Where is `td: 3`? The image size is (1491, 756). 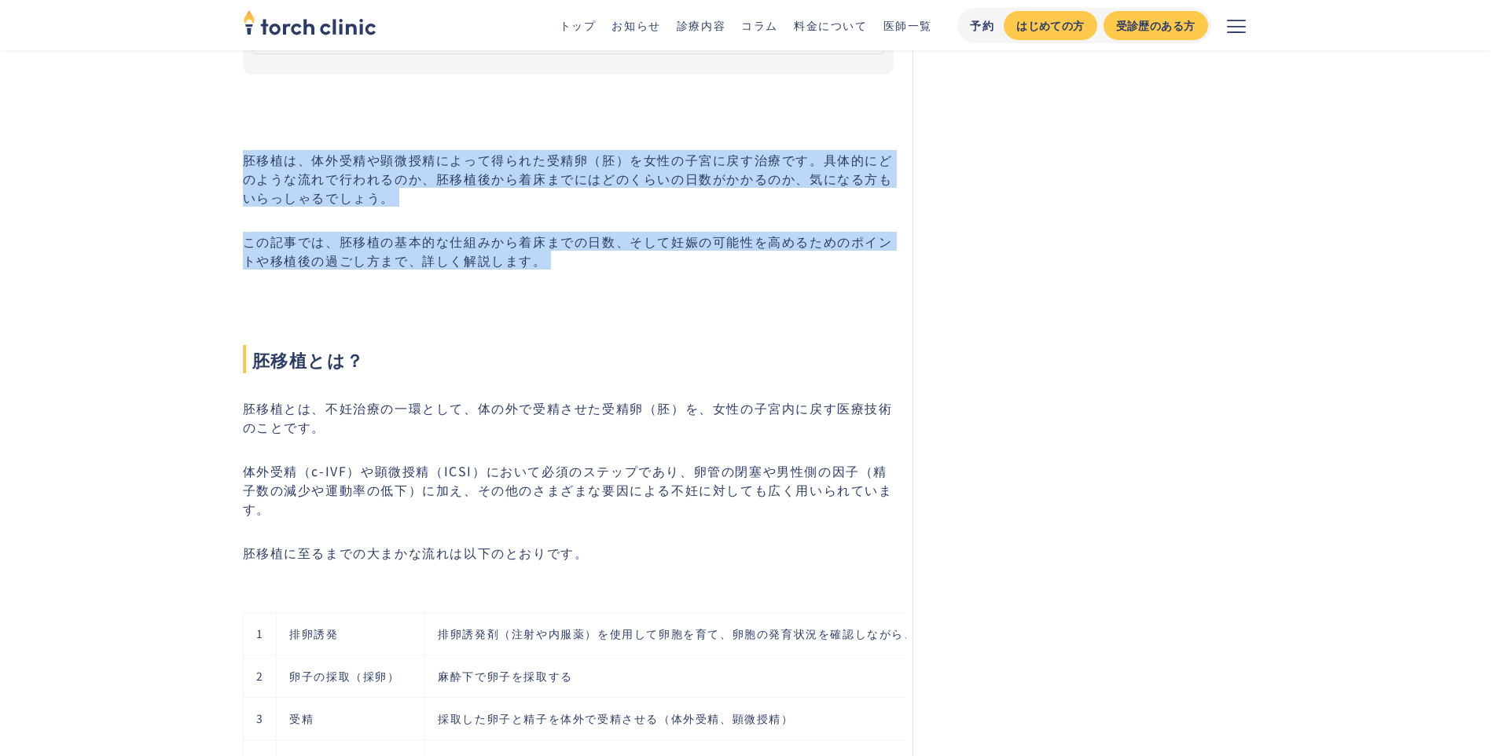 td: 3 is located at coordinates (259, 719).